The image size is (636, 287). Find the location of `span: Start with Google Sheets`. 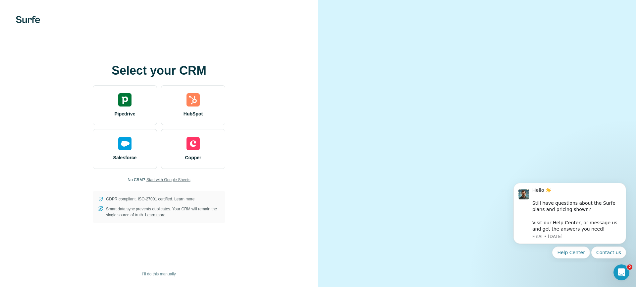

span: Start with Google Sheets is located at coordinates (168, 180).